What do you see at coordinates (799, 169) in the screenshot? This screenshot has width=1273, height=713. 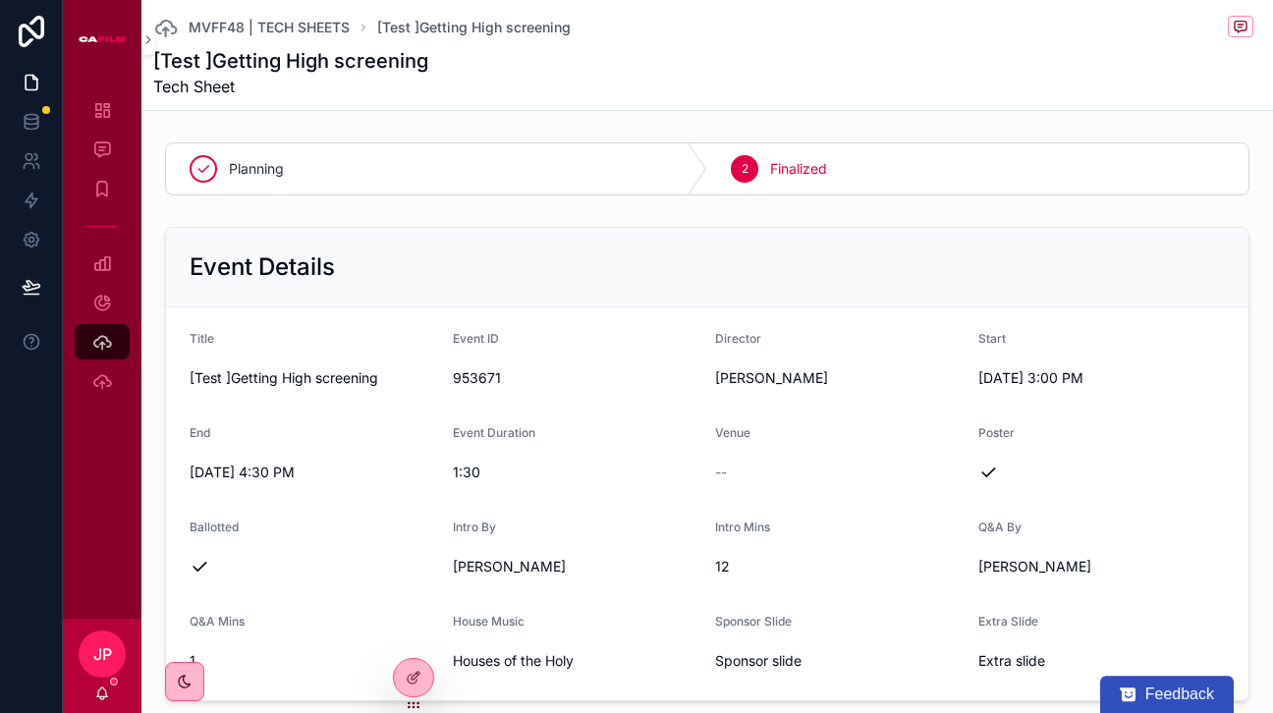 I see `span: Finalized` at bounding box center [799, 169].